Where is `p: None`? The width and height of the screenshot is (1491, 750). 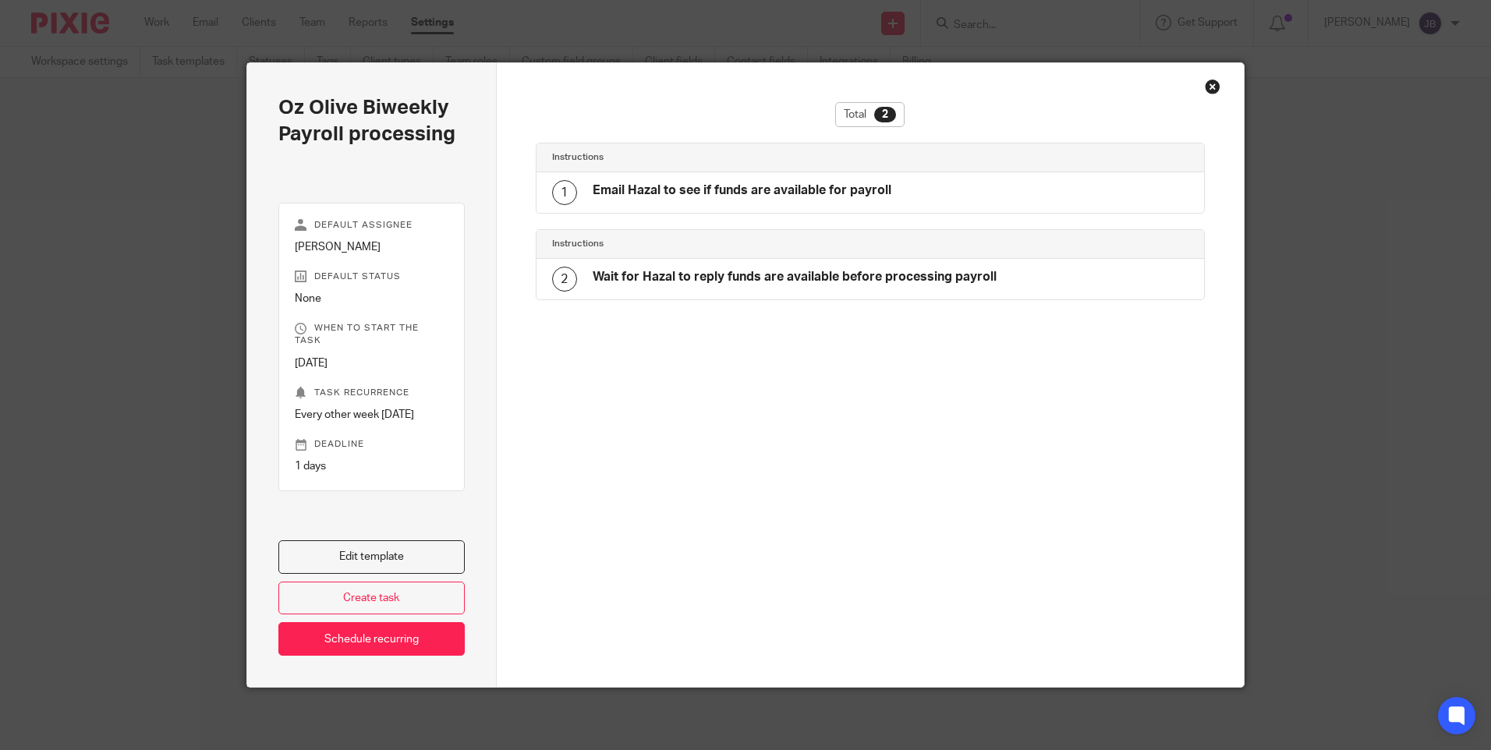 p: None is located at coordinates (371, 299).